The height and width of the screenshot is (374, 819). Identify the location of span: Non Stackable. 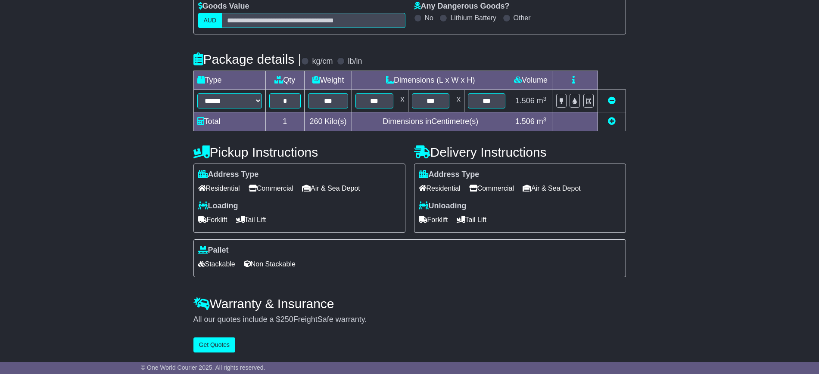
(270, 264).